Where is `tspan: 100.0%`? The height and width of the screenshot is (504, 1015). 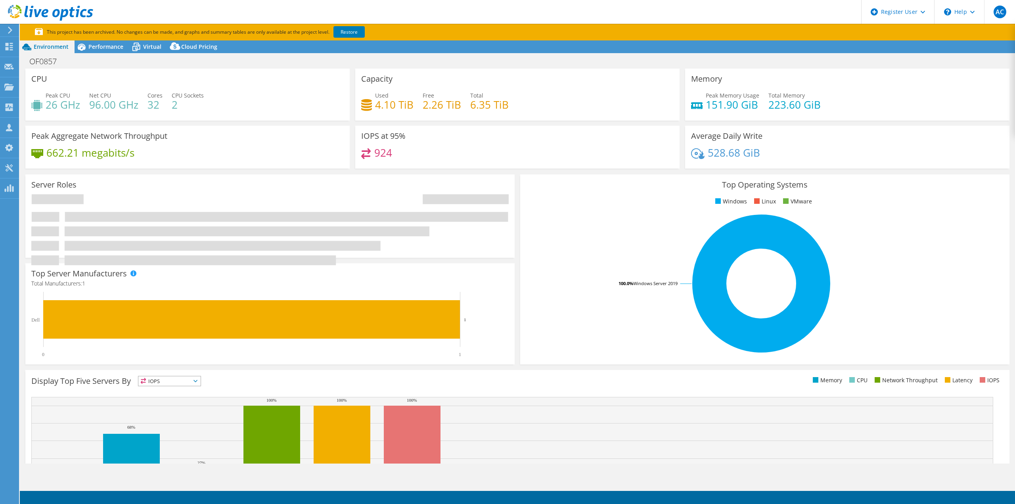 tspan: 100.0% is located at coordinates (625, 283).